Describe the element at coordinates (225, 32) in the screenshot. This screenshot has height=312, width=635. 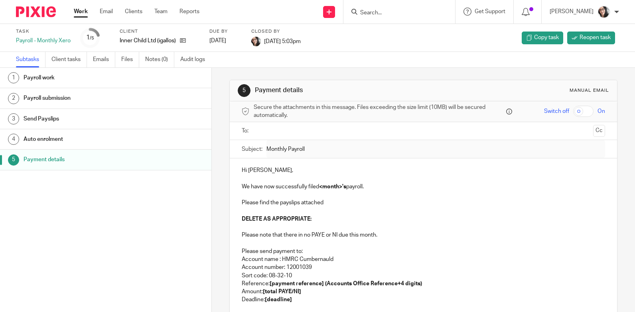
I see `label: Due by` at that location.